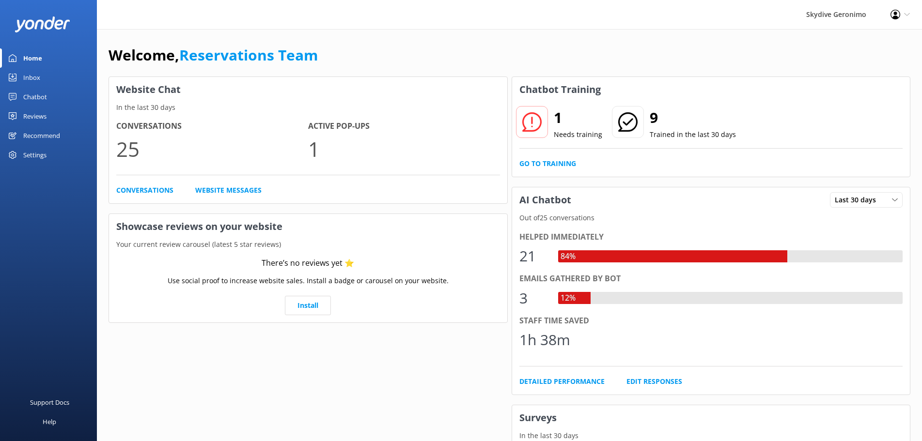  What do you see at coordinates (693, 135) in the screenshot?
I see `p: Trained in the last 30 days` at bounding box center [693, 135].